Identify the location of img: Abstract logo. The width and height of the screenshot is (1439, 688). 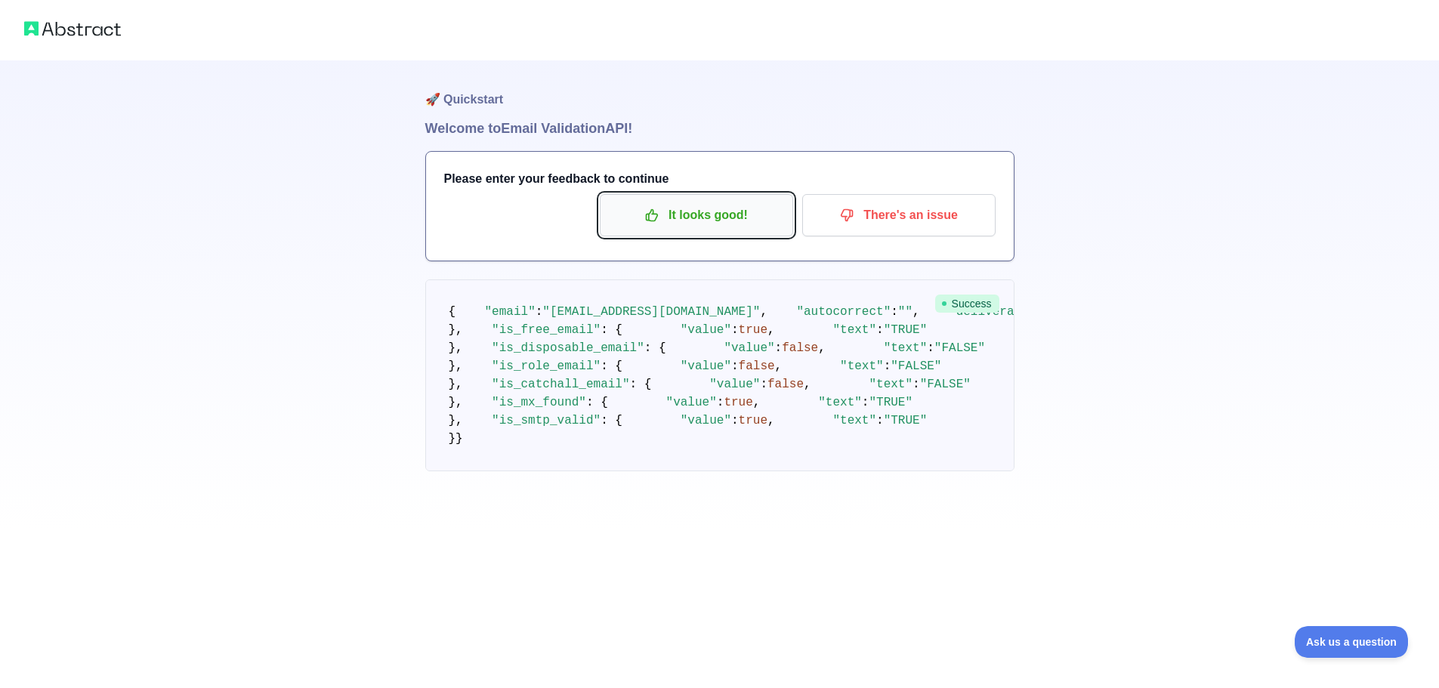
(73, 29).